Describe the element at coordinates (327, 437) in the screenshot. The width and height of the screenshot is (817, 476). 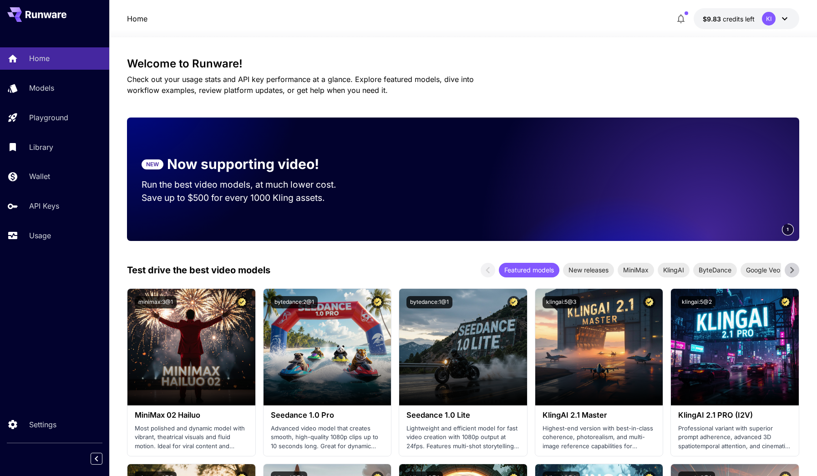
I see `p: Advanced video model that creates smooth, high-quality 1080p clips up to 10 seconds long. Great f...` at that location.